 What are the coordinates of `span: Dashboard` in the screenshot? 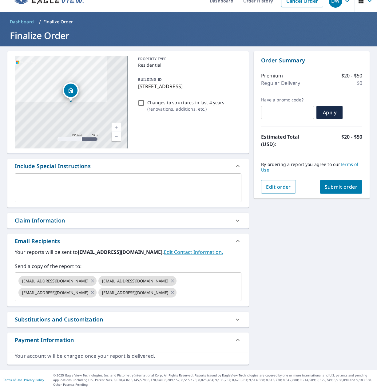 It's located at (22, 22).